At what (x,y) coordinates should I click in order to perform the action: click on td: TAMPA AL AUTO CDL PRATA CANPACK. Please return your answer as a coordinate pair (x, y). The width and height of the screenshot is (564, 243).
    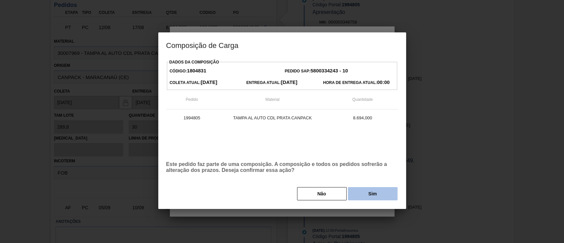
    Looking at the image, I should click on (272, 118).